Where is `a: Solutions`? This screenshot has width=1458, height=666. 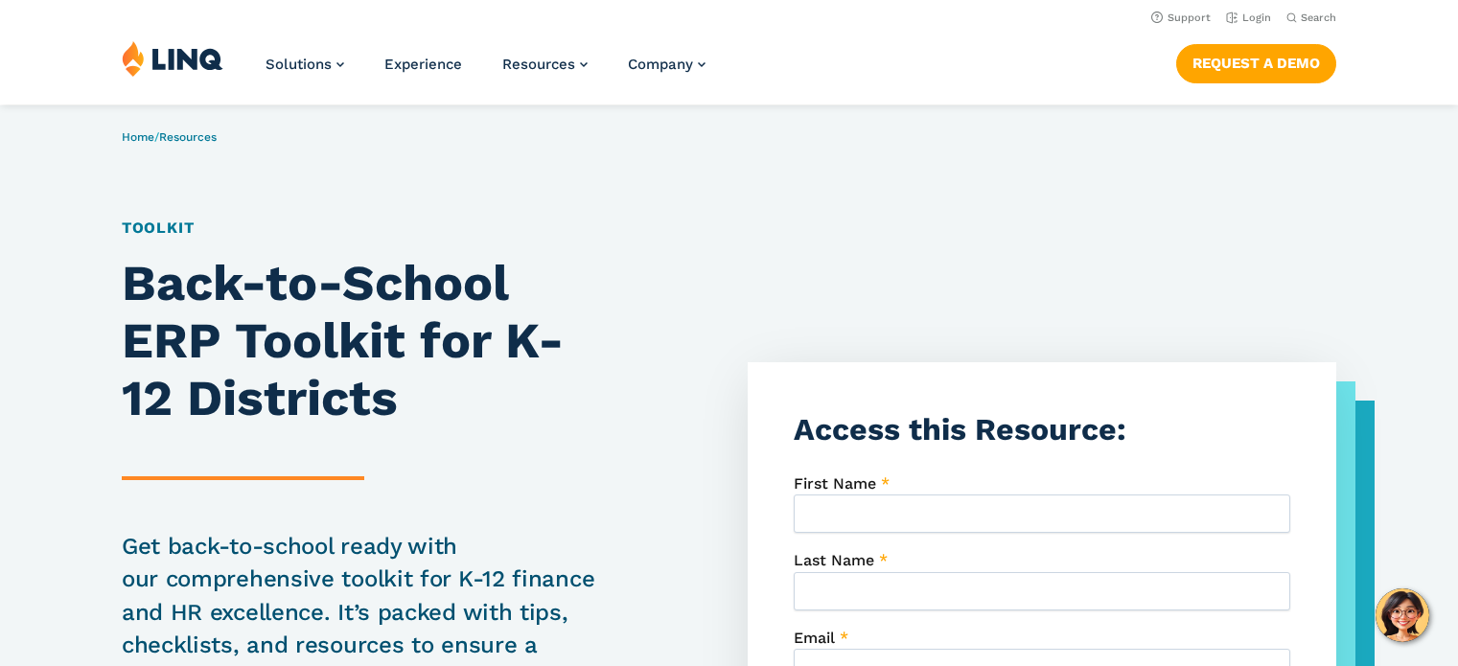 a: Solutions is located at coordinates (305, 64).